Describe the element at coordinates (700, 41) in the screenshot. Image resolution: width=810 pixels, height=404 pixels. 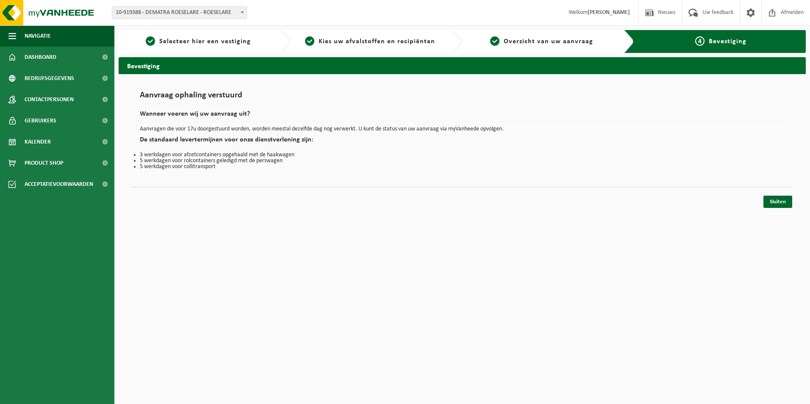
I see `span: 4` at that location.